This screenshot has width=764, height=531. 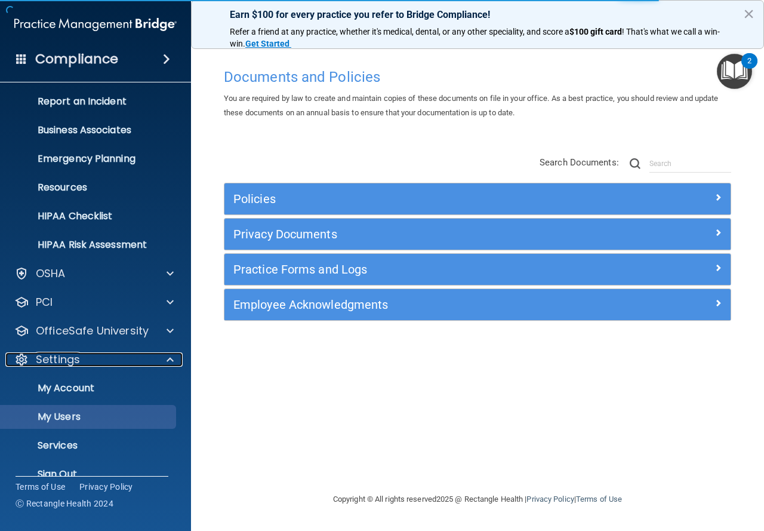 I want to click on h4: Documents and Policies, so click(x=477, y=77).